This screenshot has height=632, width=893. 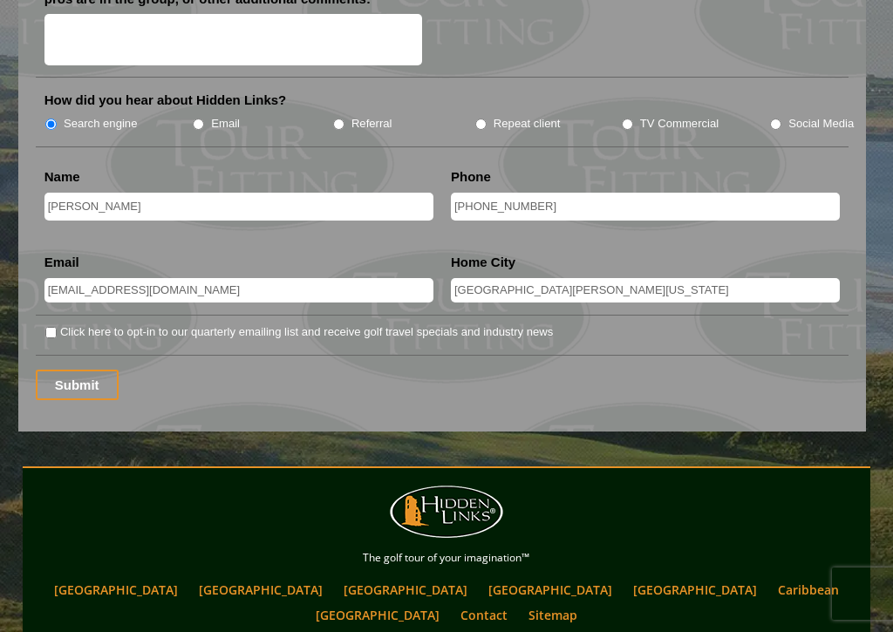 I want to click on label: Search engine, so click(x=100, y=124).